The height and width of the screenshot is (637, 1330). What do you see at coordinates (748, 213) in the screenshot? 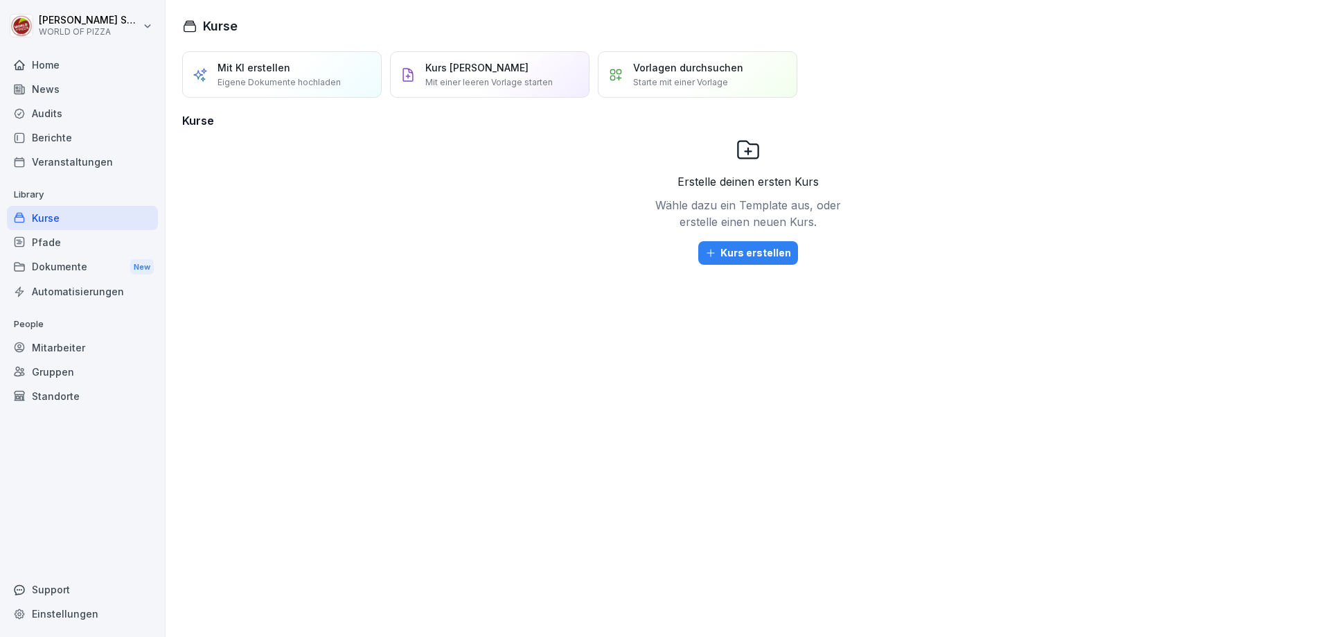
I see `p: Wähle dazu ein Template aus, oder erstelle einen neuen Kurs.` at bounding box center [748, 213].